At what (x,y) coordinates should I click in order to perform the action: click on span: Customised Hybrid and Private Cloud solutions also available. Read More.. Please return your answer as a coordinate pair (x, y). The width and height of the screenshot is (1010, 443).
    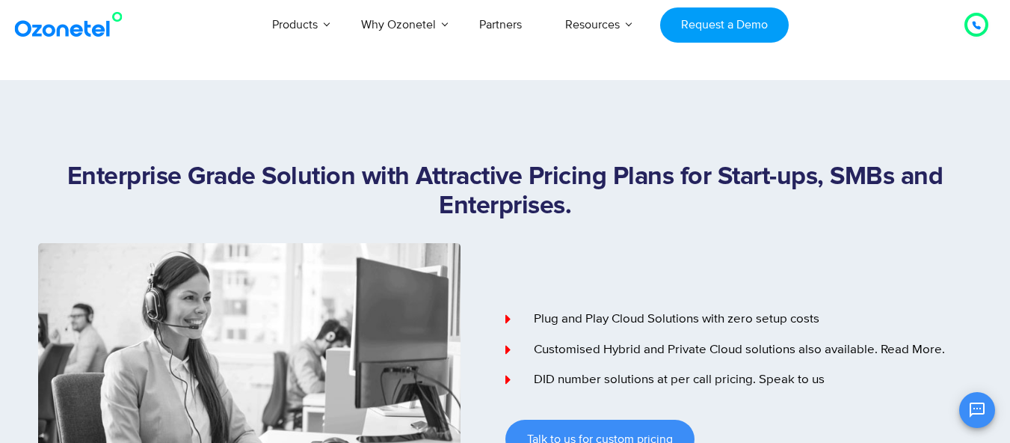
    Looking at the image, I should click on (737, 350).